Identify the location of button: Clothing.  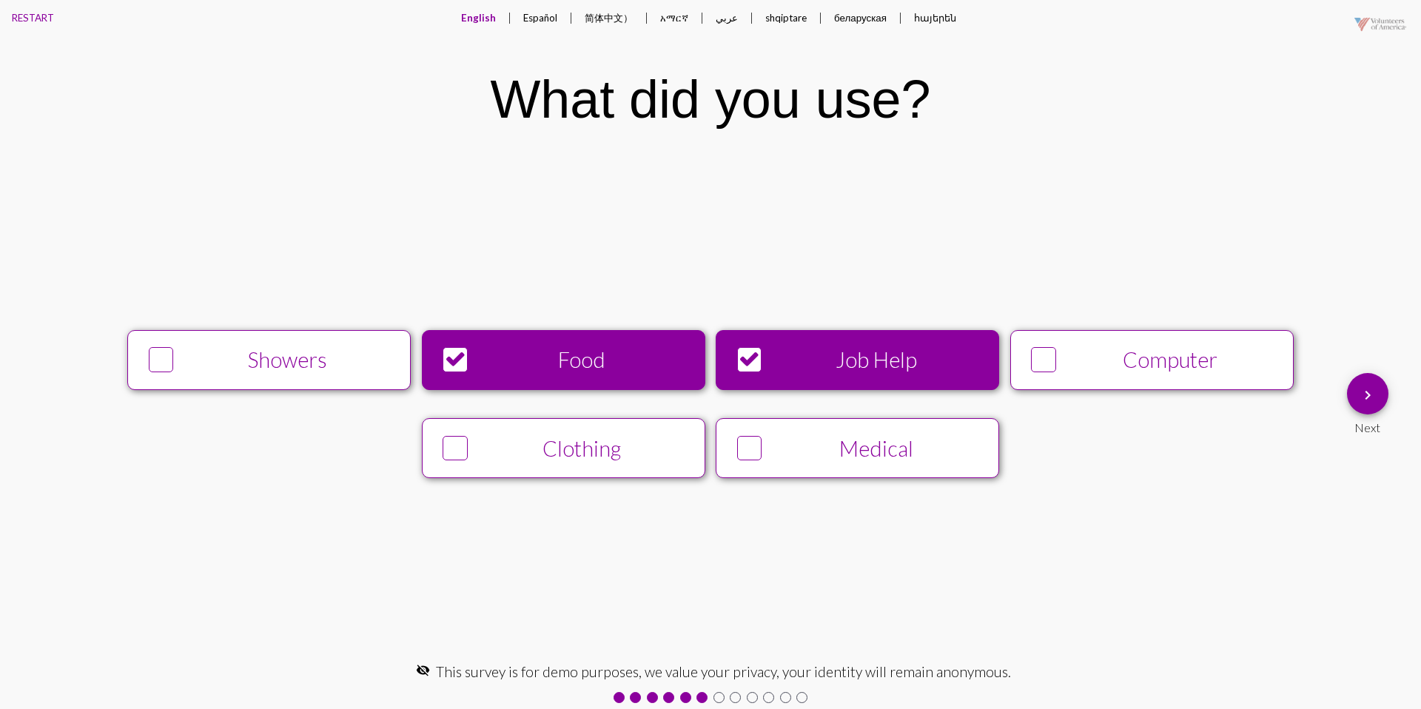
(563, 448).